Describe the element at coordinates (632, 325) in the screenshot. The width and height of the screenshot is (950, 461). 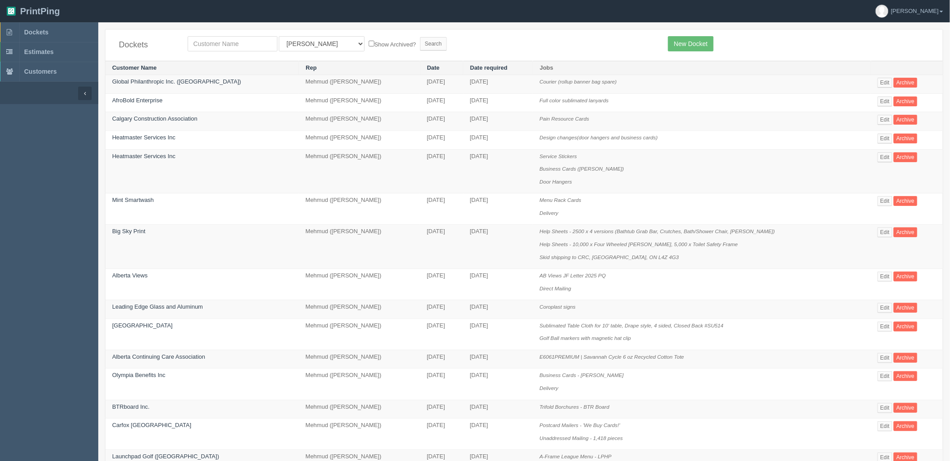
I see `i: Sublimated Table Cloth for 10' table, Drape style, 4 sided, Closed Back #SU514` at that location.